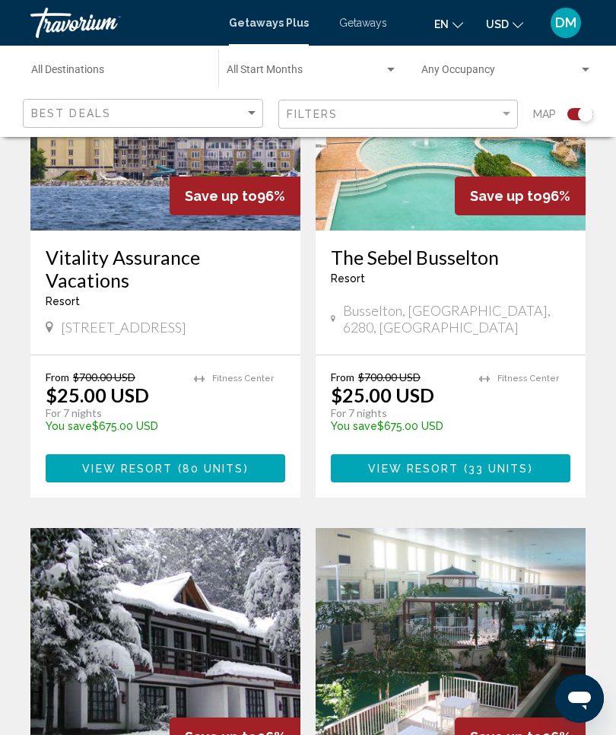  What do you see at coordinates (313, 114) in the screenshot?
I see `span: Filters` at bounding box center [313, 114].